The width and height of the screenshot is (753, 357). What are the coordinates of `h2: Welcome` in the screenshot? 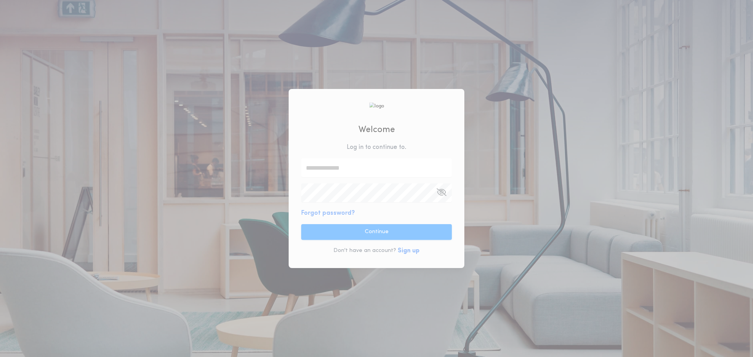 It's located at (376, 130).